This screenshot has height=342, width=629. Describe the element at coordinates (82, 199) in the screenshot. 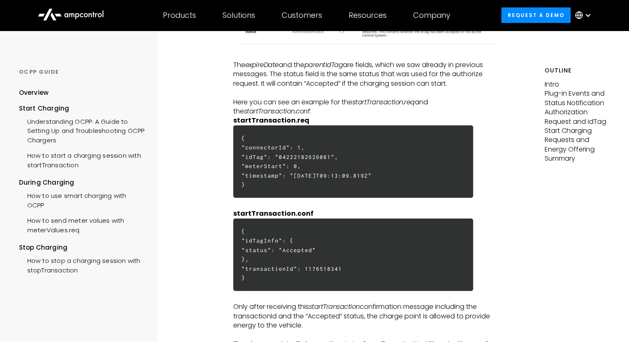

I see `div: How to use smart charging with OCPP` at that location.